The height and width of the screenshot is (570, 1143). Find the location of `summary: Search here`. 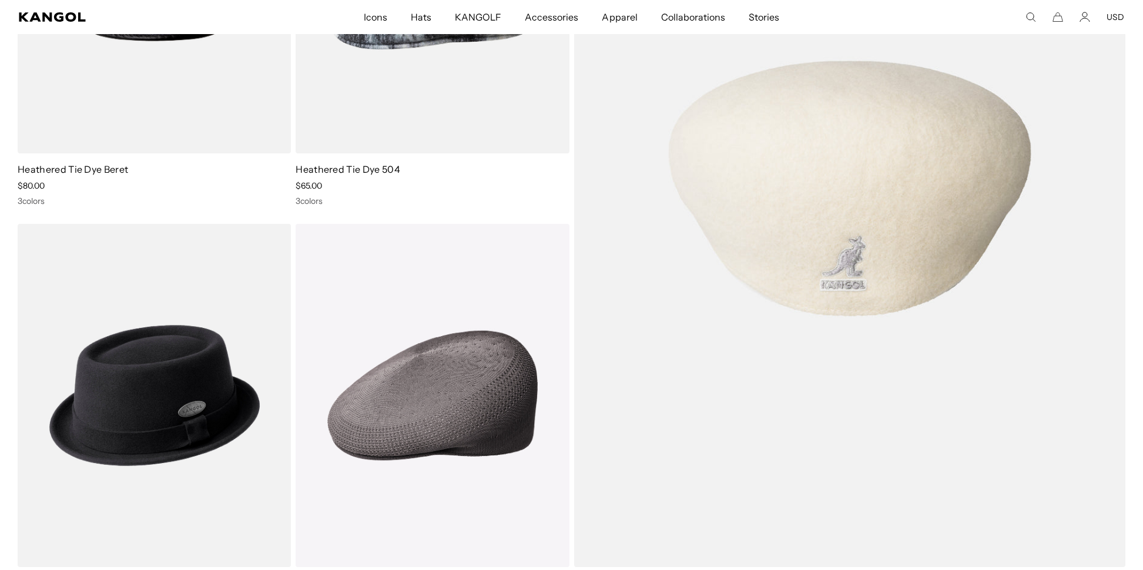

summary: Search here is located at coordinates (1031, 17).